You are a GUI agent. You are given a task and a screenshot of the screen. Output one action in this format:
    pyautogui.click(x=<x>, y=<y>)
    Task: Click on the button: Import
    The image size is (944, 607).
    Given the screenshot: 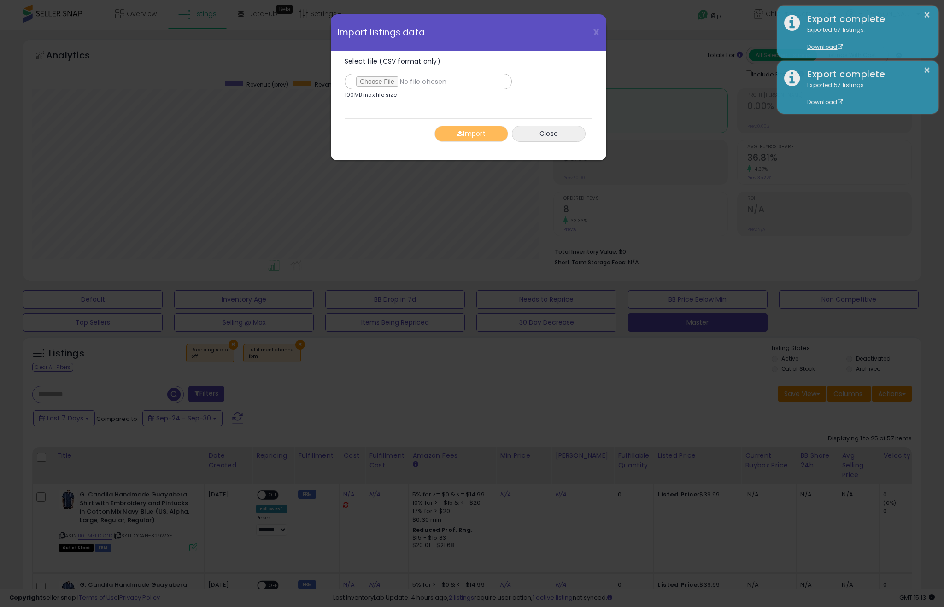 What is the action you would take?
    pyautogui.click(x=471, y=134)
    